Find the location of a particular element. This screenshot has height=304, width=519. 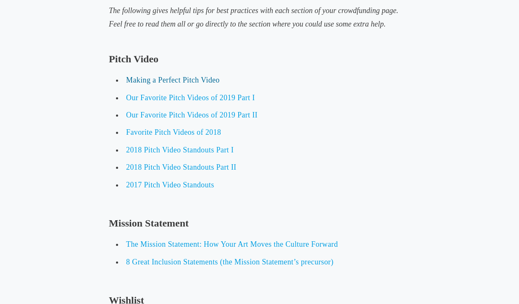

span: 2018 Pitch Video Standouts Part I is located at coordinates (180, 150).